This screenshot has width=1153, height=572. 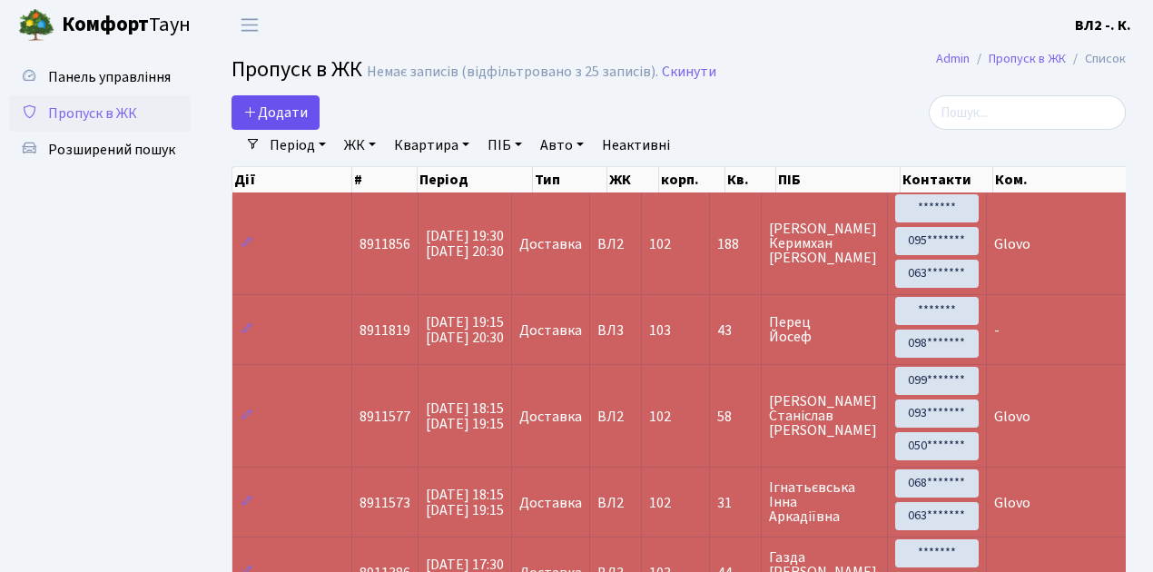 What do you see at coordinates (250, 25) in the screenshot?
I see `button: Переключити навігацію` at bounding box center [250, 25].